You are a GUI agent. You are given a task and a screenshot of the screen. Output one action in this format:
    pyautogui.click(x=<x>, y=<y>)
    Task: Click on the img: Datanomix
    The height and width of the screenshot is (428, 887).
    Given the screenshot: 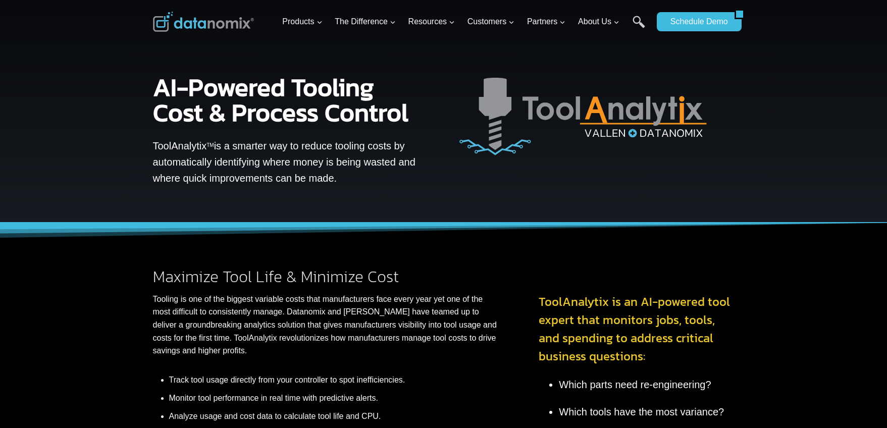 What is the action you would take?
    pyautogui.click(x=204, y=22)
    